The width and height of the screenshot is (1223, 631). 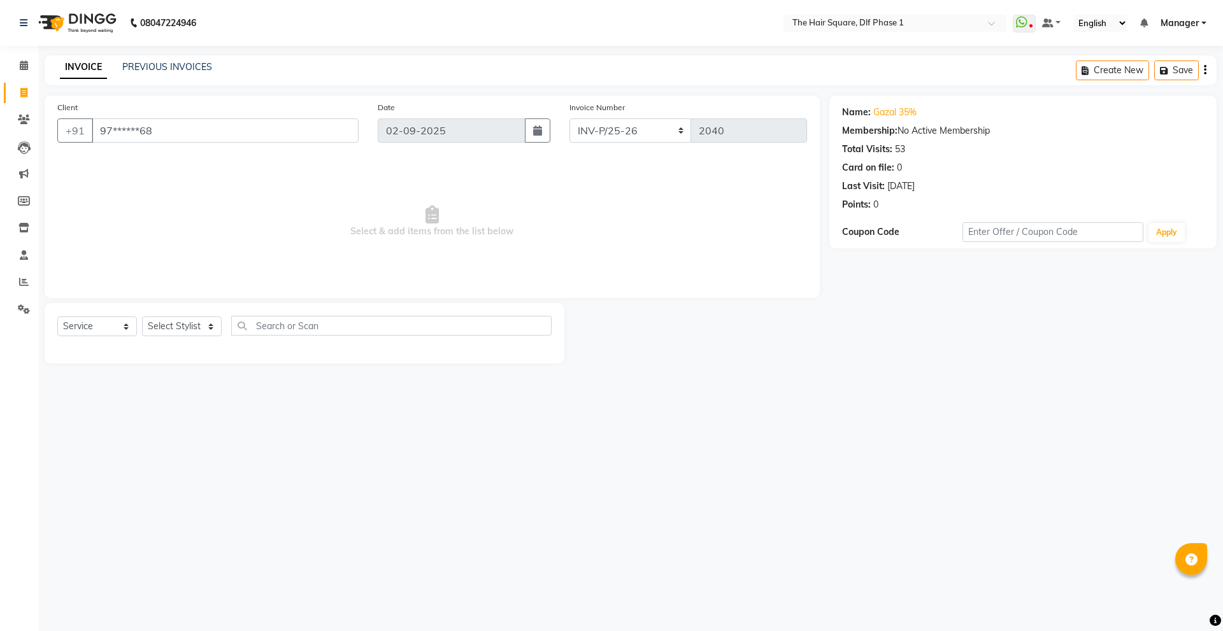 I want to click on button: +91, so click(x=75, y=131).